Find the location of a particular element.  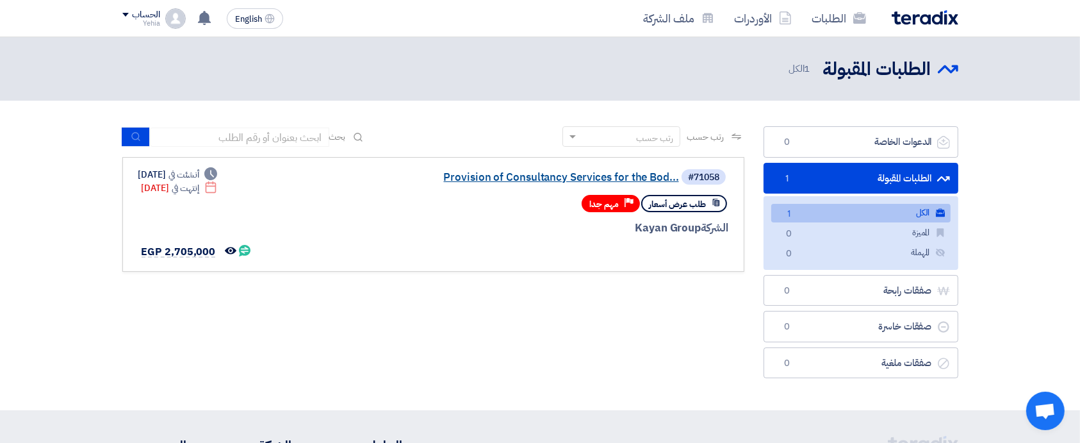

a: ملف الشركة is located at coordinates (679, 18).